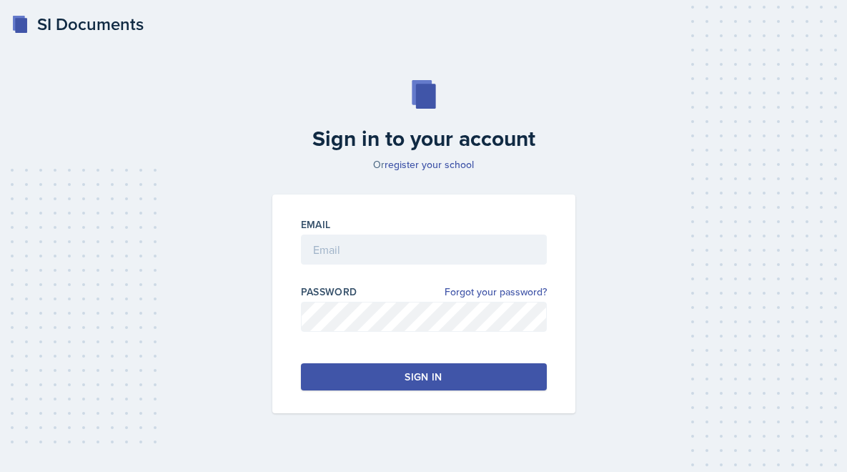 This screenshot has height=472, width=847. What do you see at coordinates (424, 377) in the screenshot?
I see `button: Sign in` at bounding box center [424, 377].